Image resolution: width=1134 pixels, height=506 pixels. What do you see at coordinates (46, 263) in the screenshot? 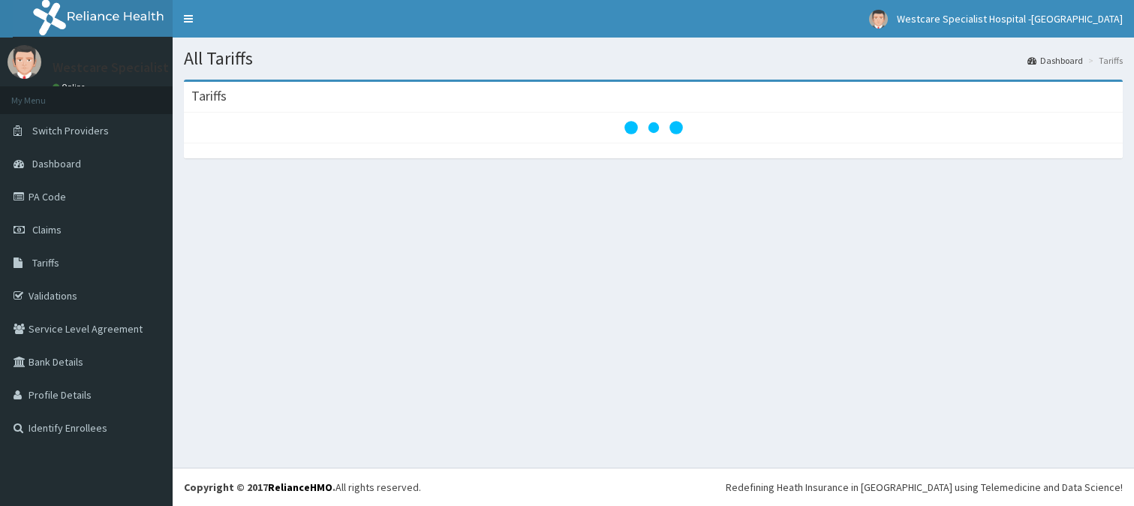
I see `span: Tariffs` at bounding box center [46, 263].